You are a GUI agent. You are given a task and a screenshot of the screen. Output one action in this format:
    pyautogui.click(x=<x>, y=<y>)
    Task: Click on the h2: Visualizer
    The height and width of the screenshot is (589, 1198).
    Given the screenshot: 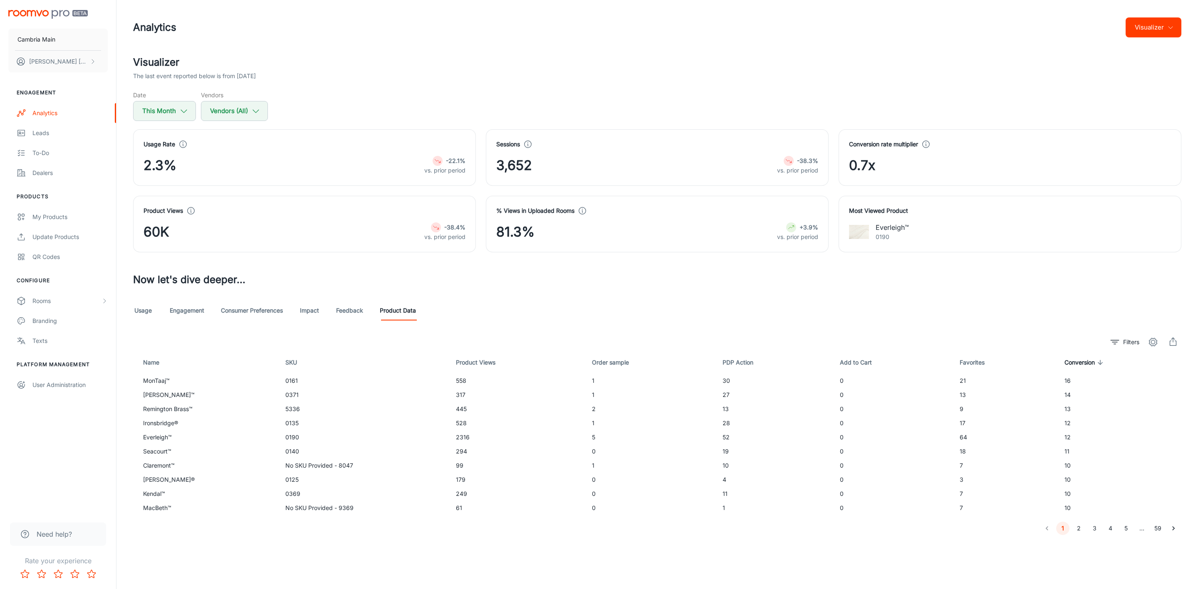 What is the action you would take?
    pyautogui.click(x=657, y=62)
    